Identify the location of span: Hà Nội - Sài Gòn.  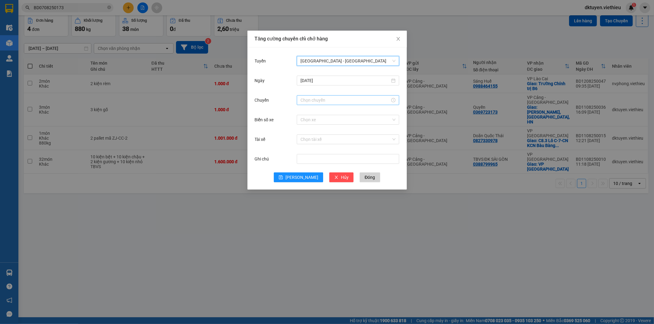
(348, 61).